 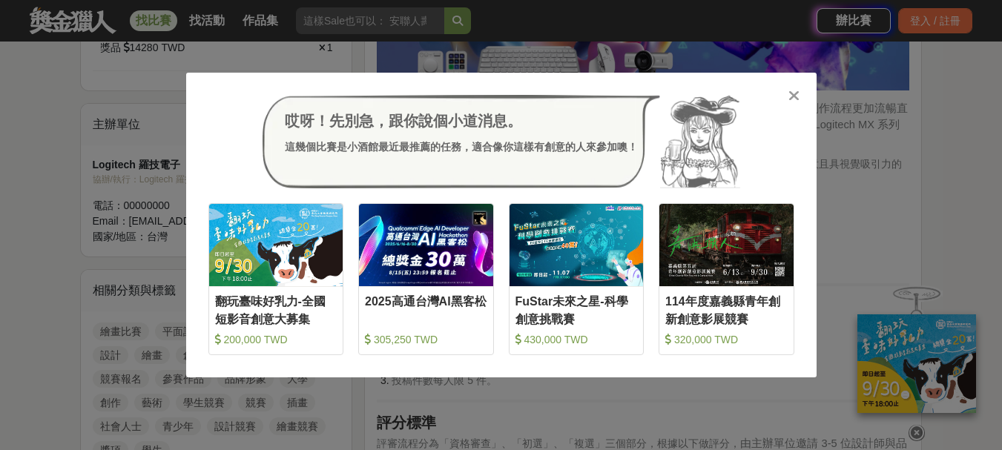 What do you see at coordinates (726, 340) in the screenshot?
I see `div: 320,000 TWD` at bounding box center [726, 340].